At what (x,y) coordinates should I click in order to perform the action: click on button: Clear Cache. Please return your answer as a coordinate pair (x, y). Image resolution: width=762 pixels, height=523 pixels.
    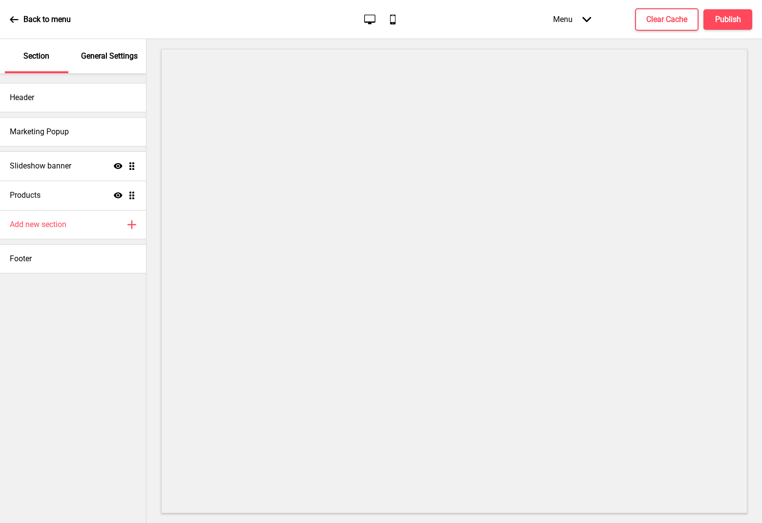
    Looking at the image, I should click on (667, 20).